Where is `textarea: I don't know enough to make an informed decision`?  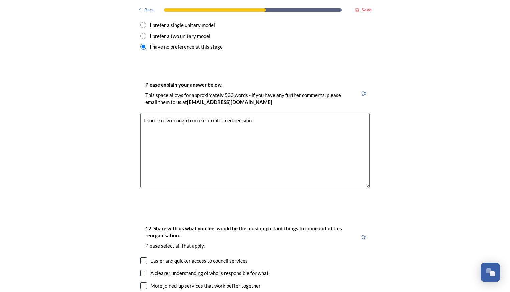
textarea: I don't know enough to make an informed decision is located at coordinates (255, 151).